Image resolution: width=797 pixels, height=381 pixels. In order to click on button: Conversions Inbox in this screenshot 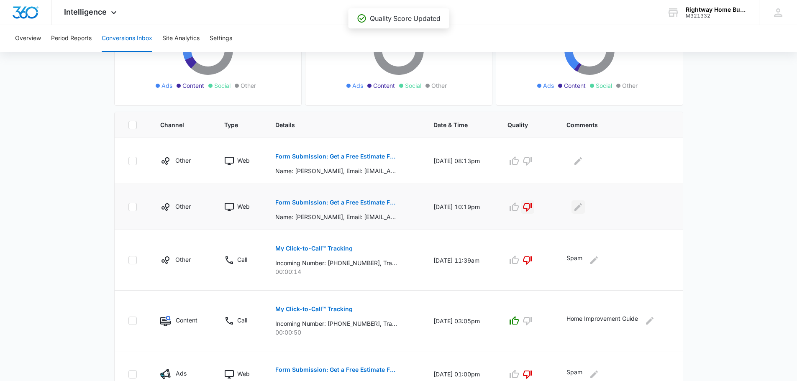, I will do `click(127, 39)`.